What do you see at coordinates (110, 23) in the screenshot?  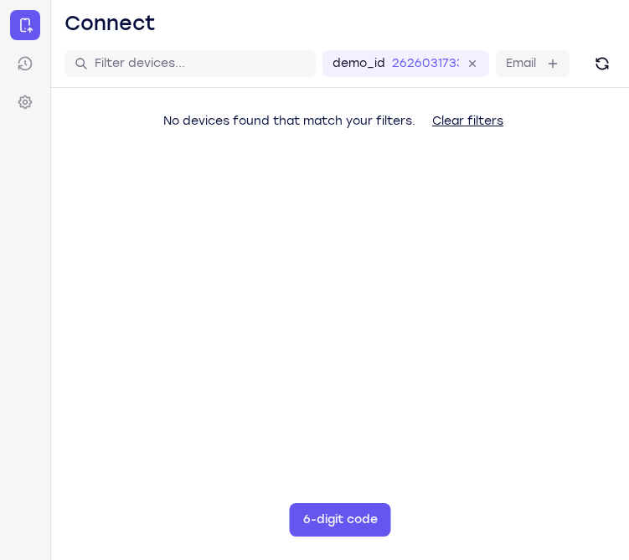 I see `h1: Connect` at bounding box center [110, 23].